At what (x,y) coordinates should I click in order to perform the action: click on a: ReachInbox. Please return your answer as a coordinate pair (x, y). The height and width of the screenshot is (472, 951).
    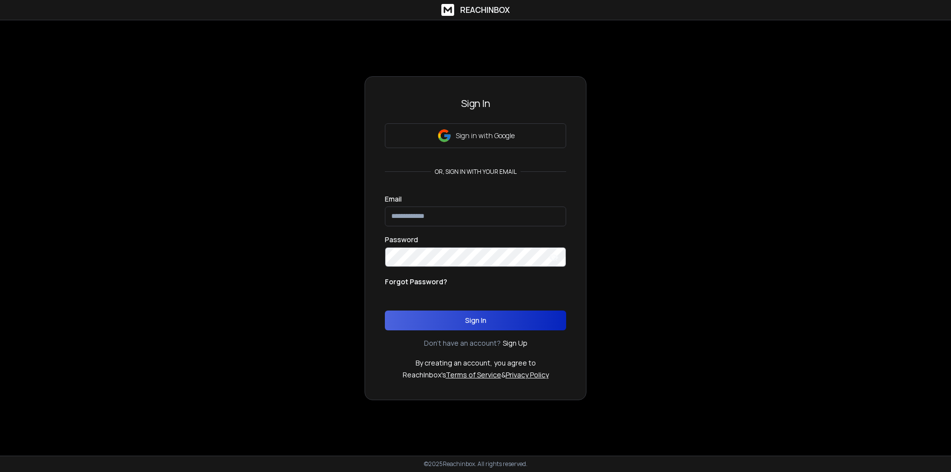
    Looking at the image, I should click on (475, 10).